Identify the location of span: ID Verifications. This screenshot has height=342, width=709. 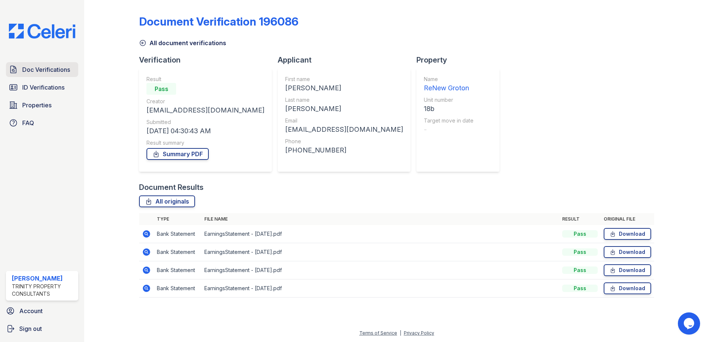
(43, 87).